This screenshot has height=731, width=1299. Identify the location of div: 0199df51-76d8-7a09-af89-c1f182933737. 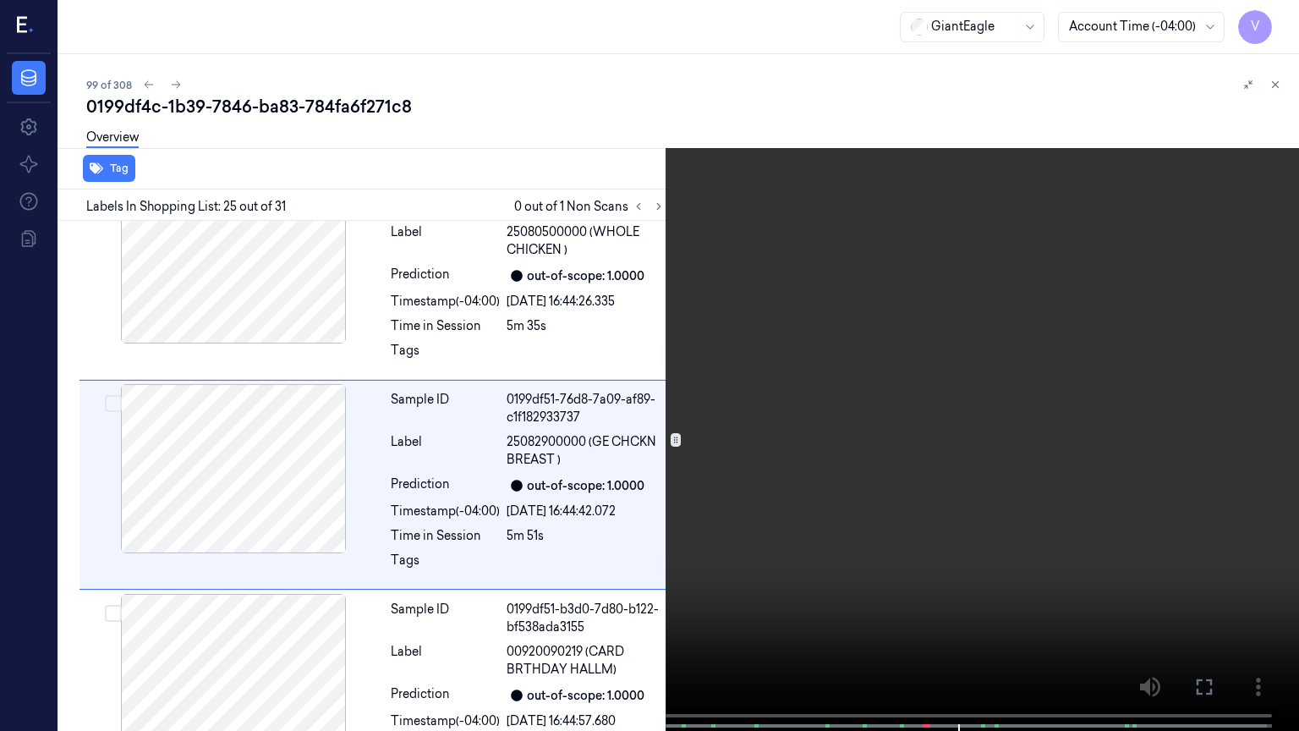
(586, 408).